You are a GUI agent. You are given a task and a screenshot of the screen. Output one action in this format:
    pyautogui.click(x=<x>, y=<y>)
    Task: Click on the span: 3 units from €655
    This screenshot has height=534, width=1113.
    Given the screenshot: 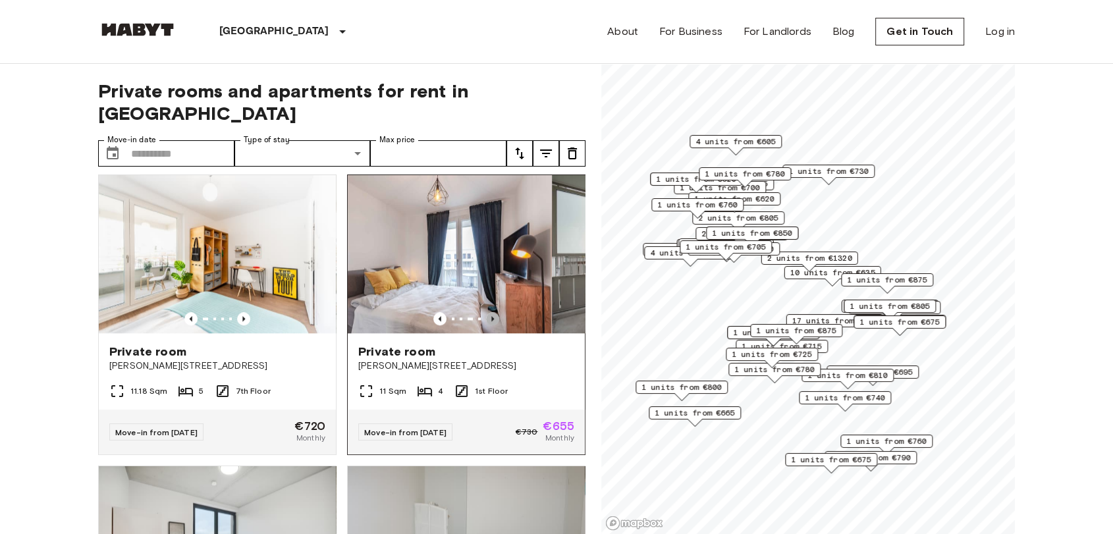 What is the action you would take?
    pyautogui.click(x=725, y=245)
    